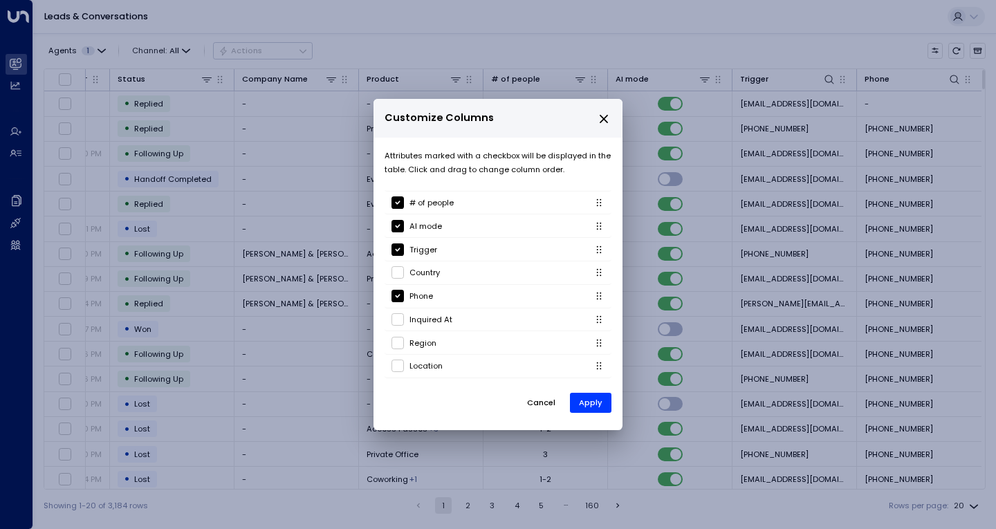 This screenshot has height=529, width=996. I want to click on button: Apply, so click(591, 403).